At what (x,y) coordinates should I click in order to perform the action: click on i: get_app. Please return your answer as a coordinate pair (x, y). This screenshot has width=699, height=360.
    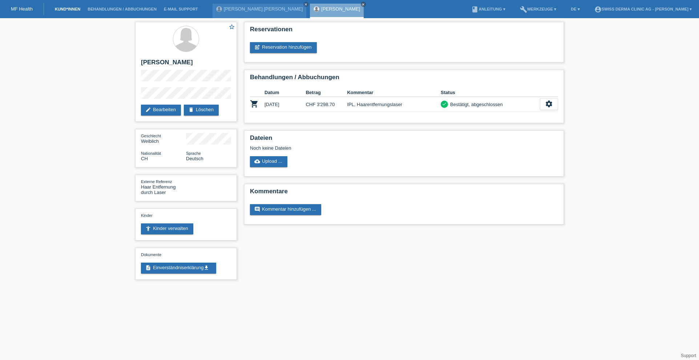
    Looking at the image, I should click on (206, 268).